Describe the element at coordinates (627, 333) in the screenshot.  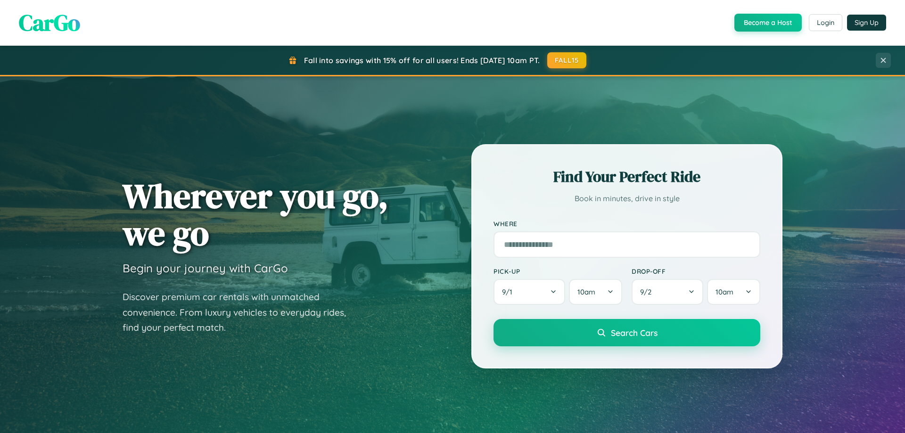
I see `button: Search Cars` at that location.